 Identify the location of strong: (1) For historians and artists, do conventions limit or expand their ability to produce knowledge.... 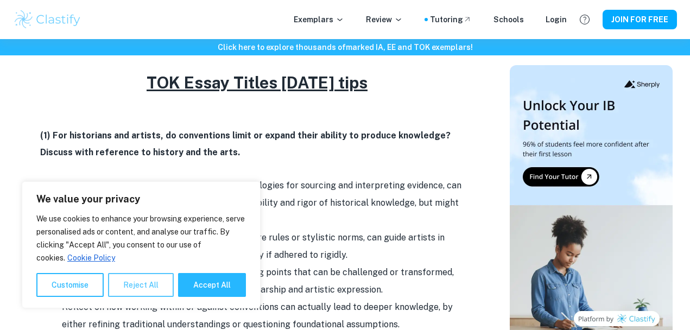
(245, 143).